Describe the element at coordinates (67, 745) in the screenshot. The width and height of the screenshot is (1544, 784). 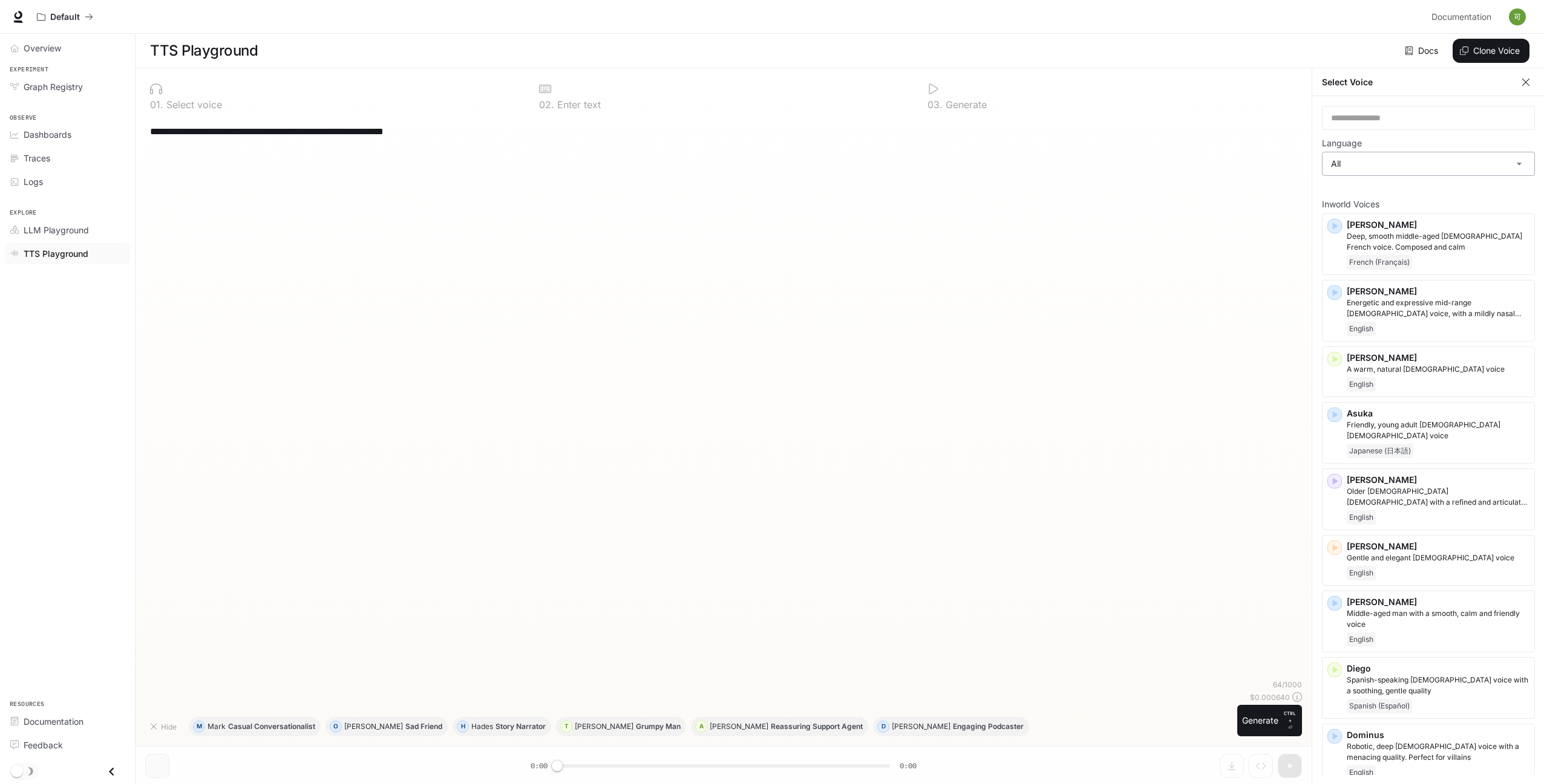
I see `a: Feedback` at that location.